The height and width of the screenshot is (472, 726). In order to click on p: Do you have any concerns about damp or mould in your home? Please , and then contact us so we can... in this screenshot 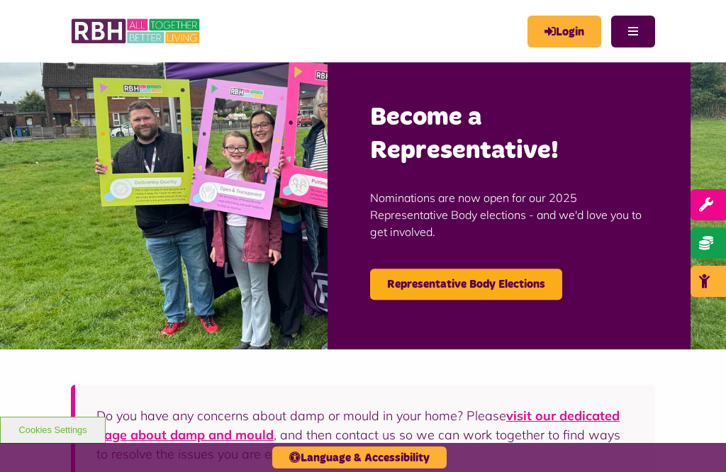, I will do `click(365, 434)`.